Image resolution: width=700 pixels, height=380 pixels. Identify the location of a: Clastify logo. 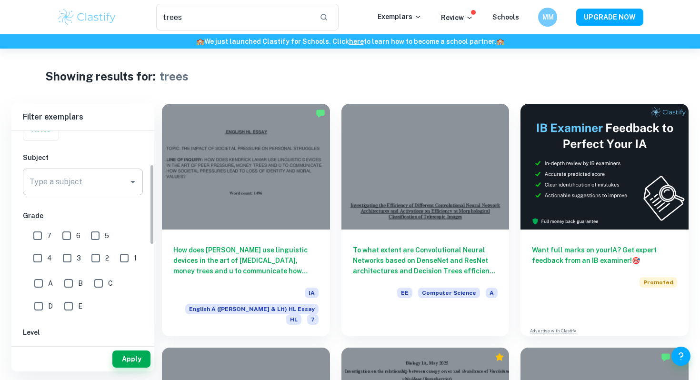
(87, 17).